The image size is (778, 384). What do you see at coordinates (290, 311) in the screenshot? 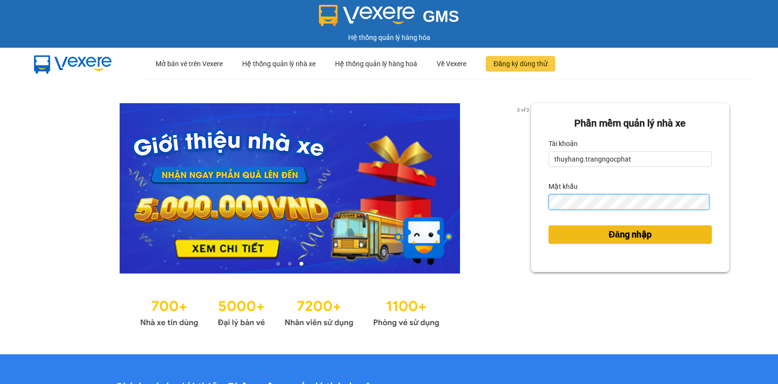
I see `img: Statistics.png` at bounding box center [290, 311].